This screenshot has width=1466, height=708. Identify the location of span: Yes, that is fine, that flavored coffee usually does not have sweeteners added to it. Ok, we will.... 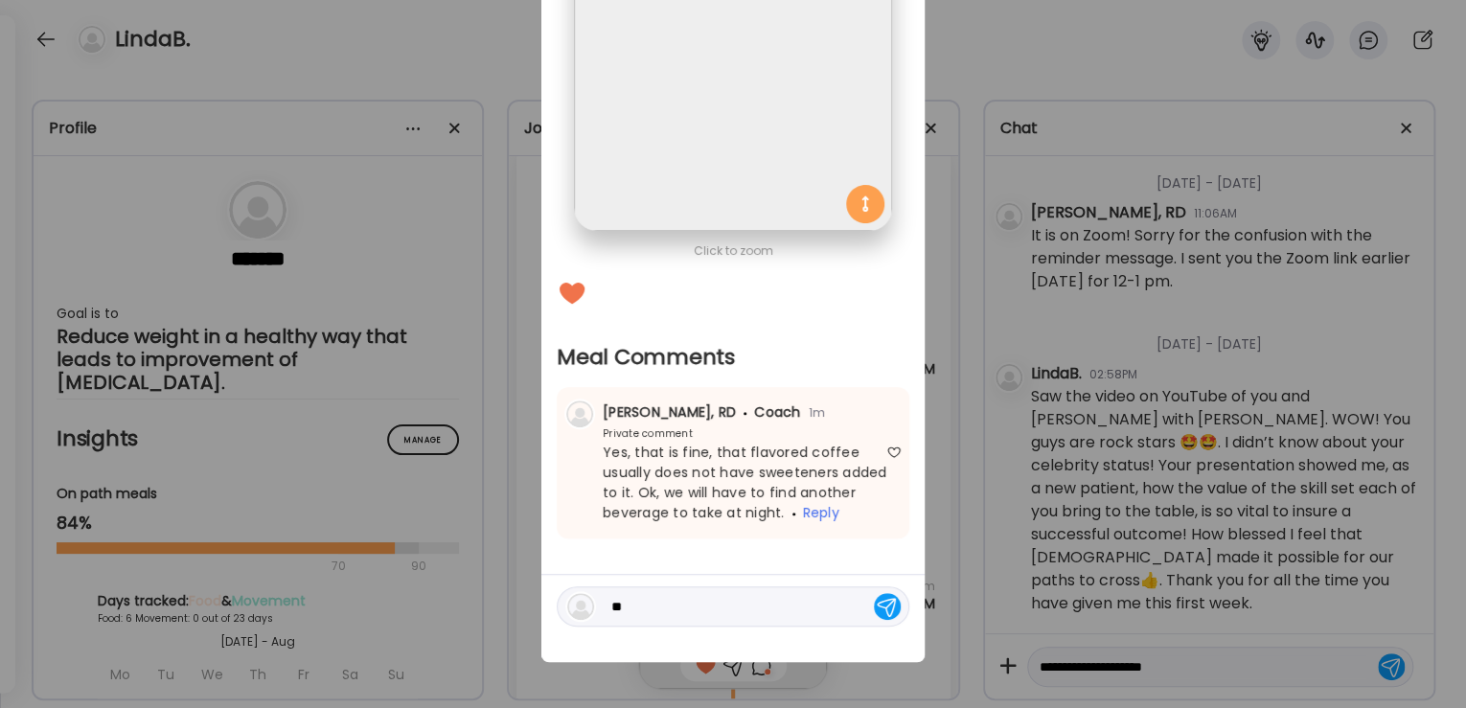
(744, 482).